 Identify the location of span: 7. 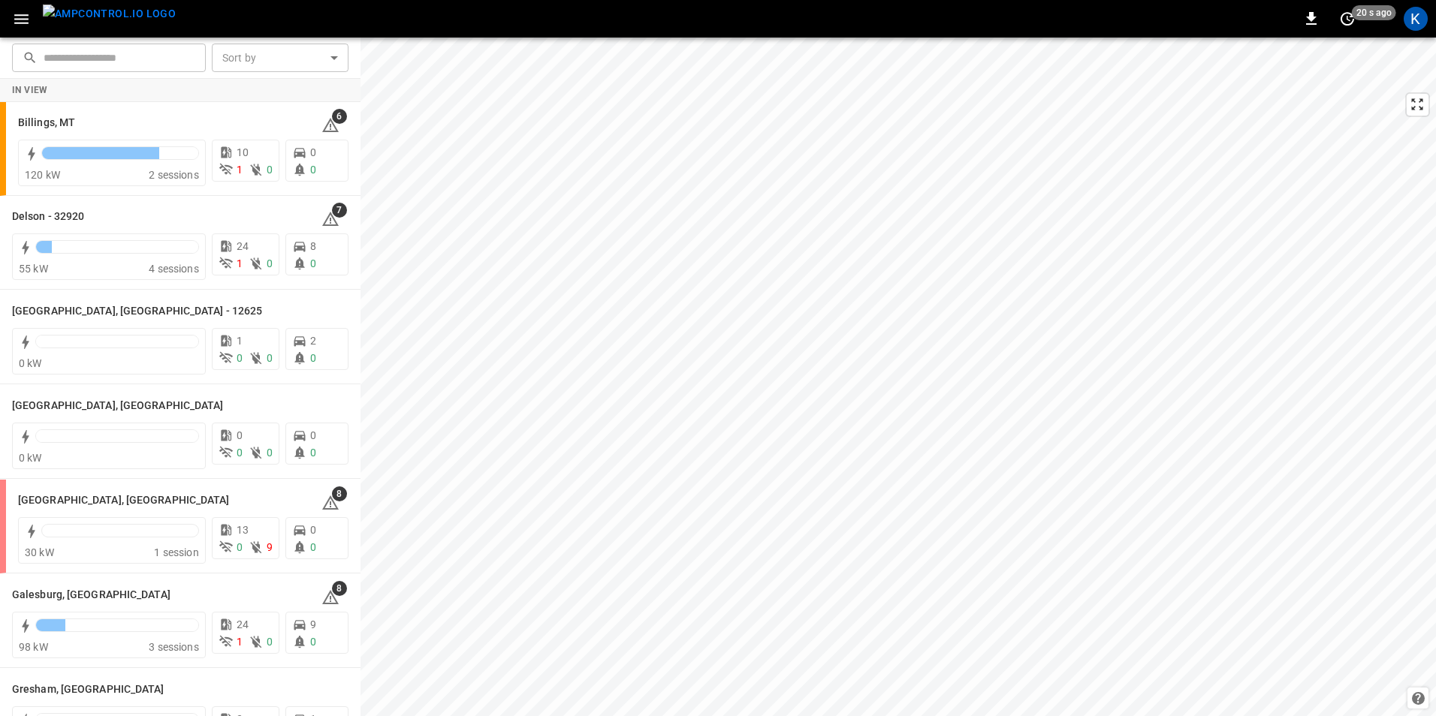
(339, 210).